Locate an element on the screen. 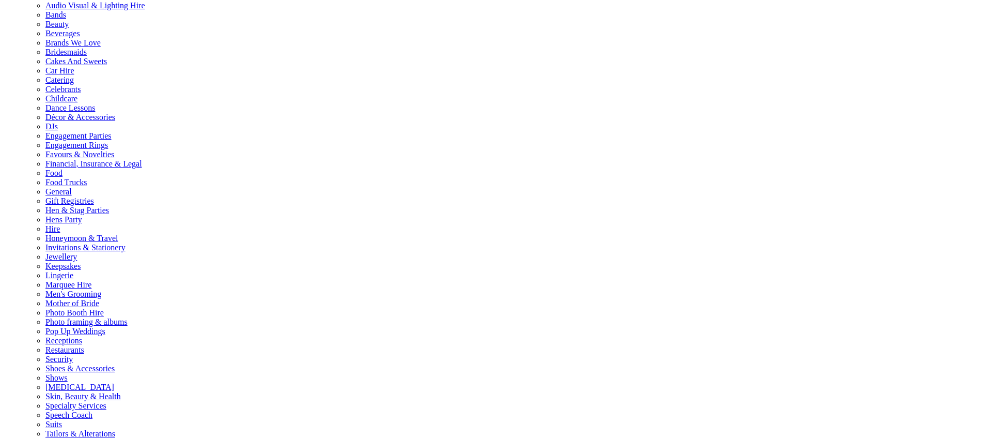 The height and width of the screenshot is (438, 984). a: Specialty Services is located at coordinates (76, 405).